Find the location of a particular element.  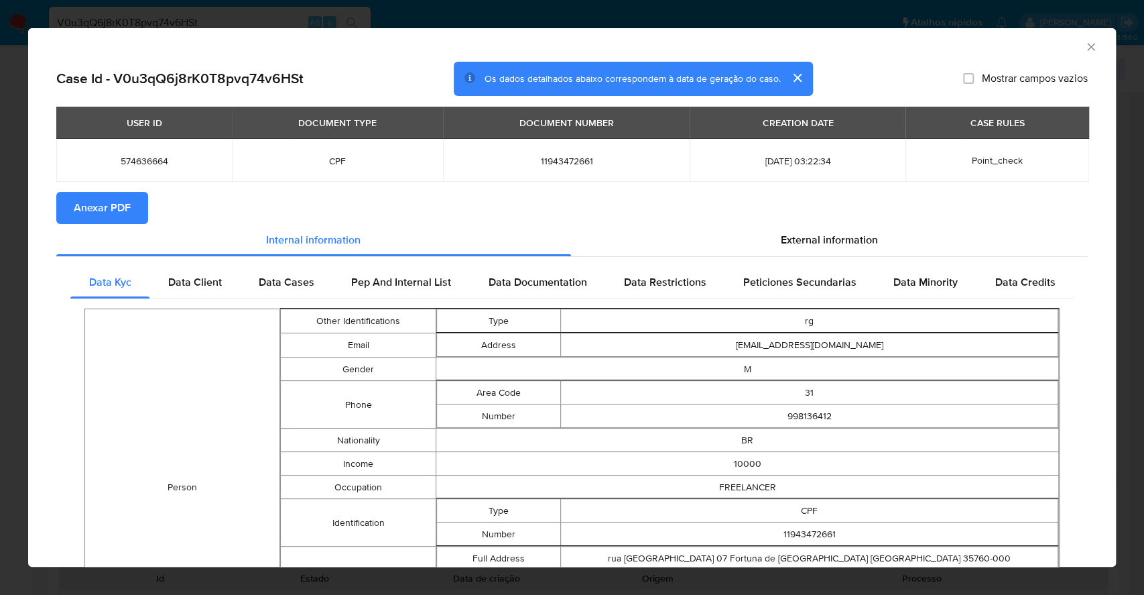

span: Pep And Internal List is located at coordinates (401, 282).